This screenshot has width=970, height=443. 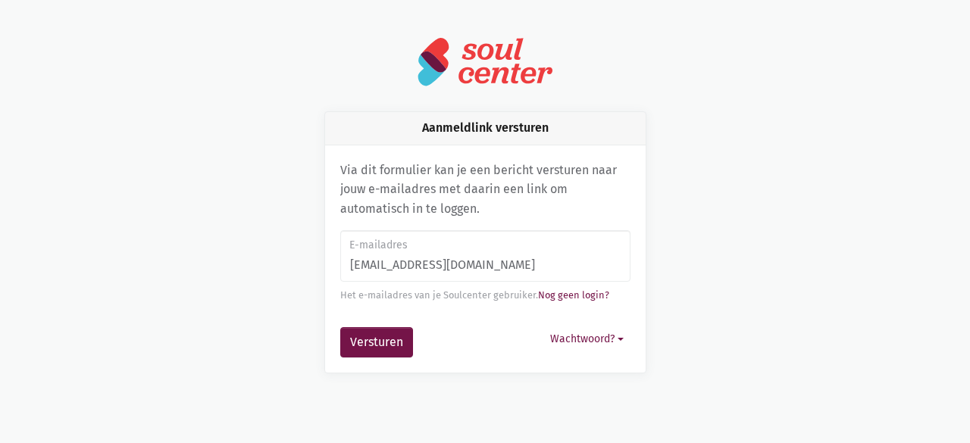 I want to click on div: Aanmeldlink versturen, so click(x=485, y=128).